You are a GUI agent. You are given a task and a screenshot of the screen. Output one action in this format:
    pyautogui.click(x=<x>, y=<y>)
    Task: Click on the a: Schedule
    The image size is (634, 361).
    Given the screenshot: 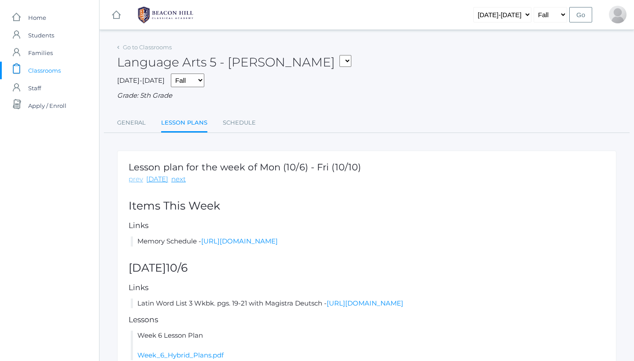 What is the action you would take?
    pyautogui.click(x=239, y=123)
    